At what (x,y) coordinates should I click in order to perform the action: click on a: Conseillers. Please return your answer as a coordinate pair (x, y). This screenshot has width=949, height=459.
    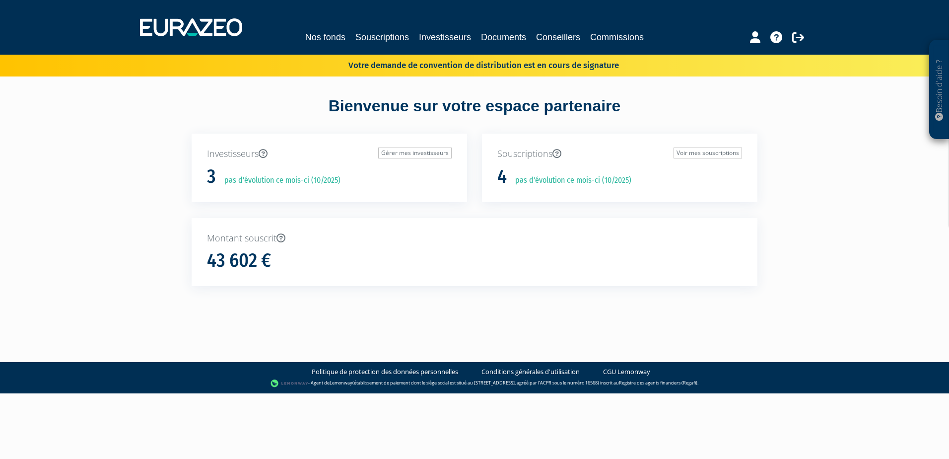
    Looking at the image, I should click on (558, 37).